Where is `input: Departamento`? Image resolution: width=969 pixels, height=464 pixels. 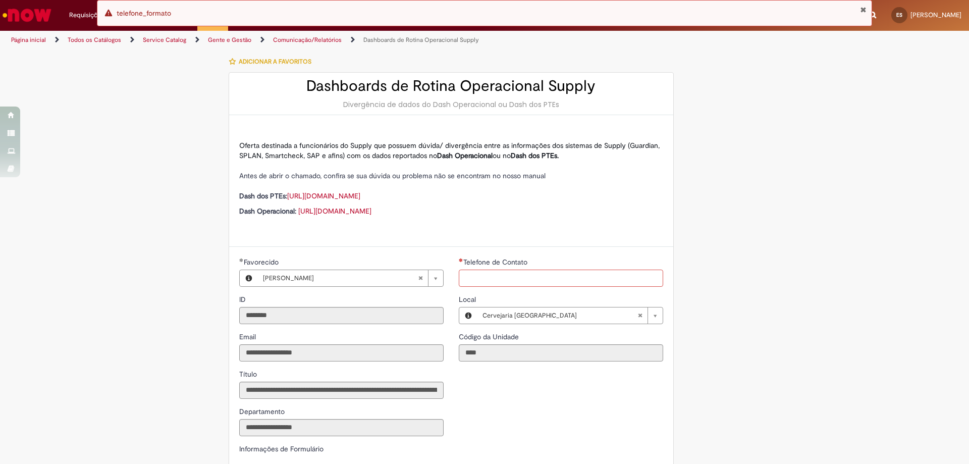 input: Departamento is located at coordinates (341, 427).